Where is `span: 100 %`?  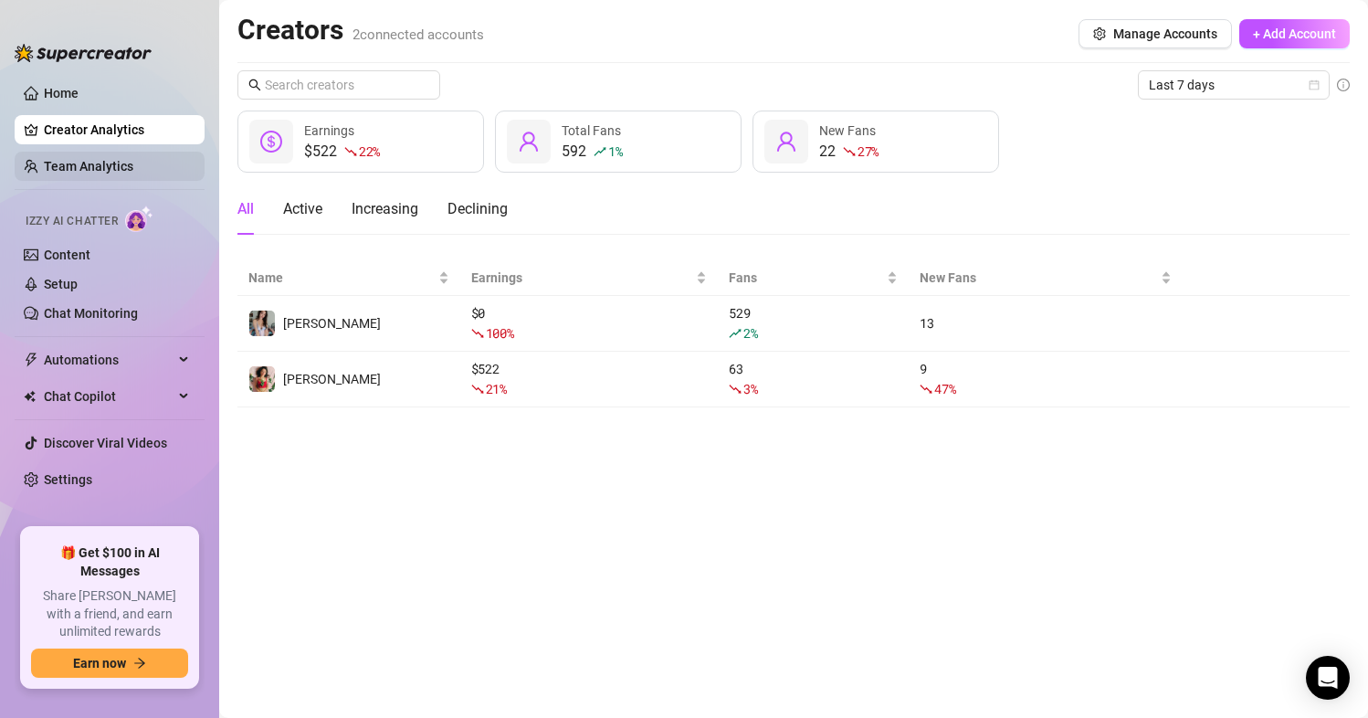 span: 100 % is located at coordinates (500, 333).